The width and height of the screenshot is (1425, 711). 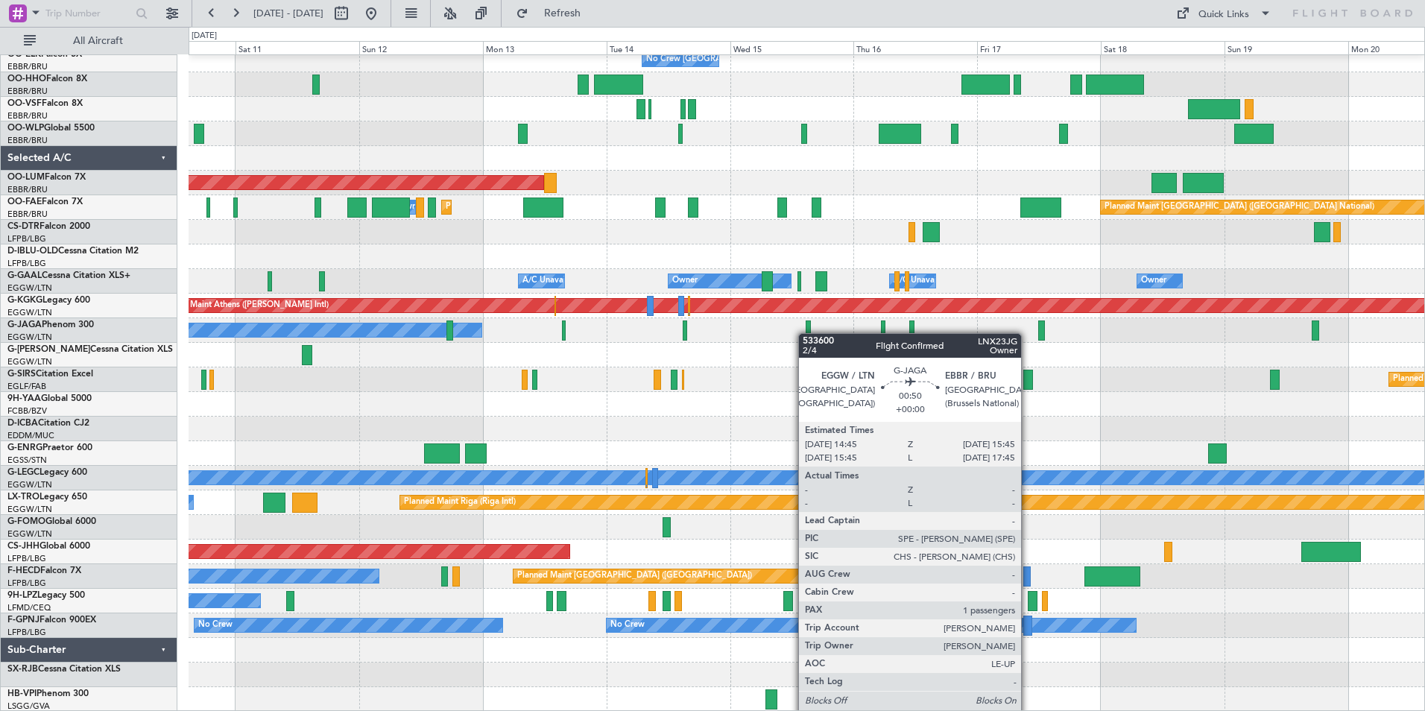 What do you see at coordinates (23, 497) in the screenshot?
I see `span: LX-TRO` at bounding box center [23, 497].